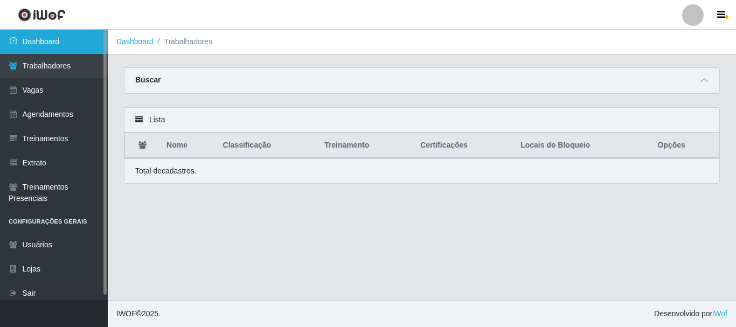  What do you see at coordinates (139, 314) in the screenshot?
I see `span: © 2025 .` at bounding box center [139, 314].